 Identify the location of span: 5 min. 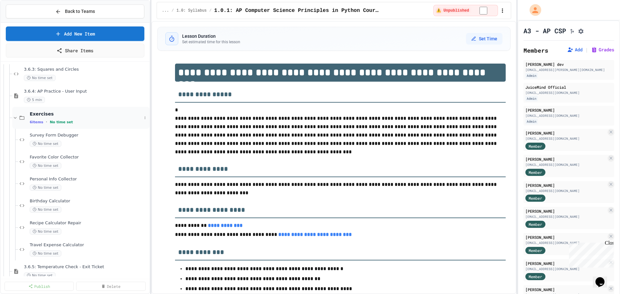
(34, 100).